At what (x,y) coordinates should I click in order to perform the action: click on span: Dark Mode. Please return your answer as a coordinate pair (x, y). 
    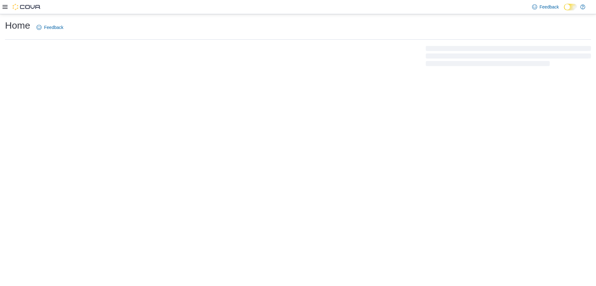
    Looking at the image, I should click on (563, 10).